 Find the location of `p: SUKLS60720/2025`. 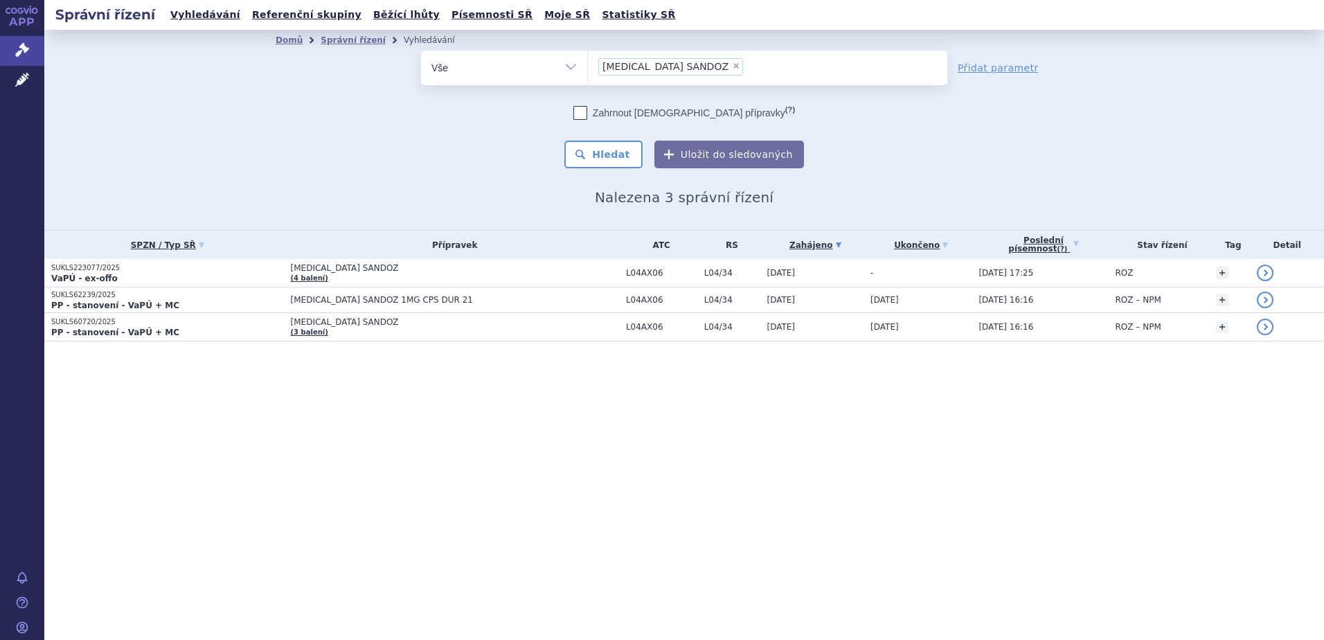

p: SUKLS60720/2025 is located at coordinates (168, 322).